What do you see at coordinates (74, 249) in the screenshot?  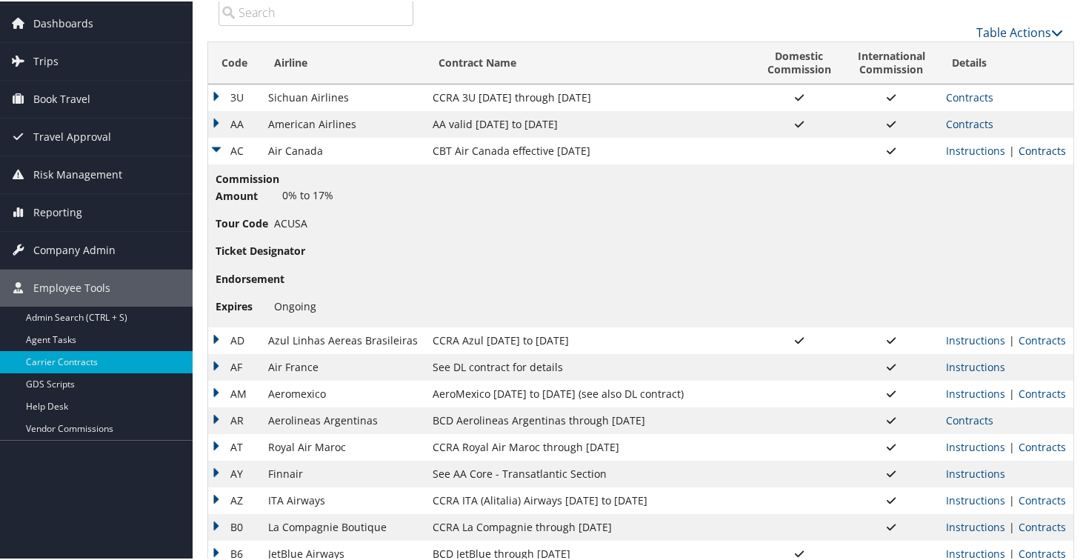 I see `span: Company Admin` at bounding box center [74, 249].